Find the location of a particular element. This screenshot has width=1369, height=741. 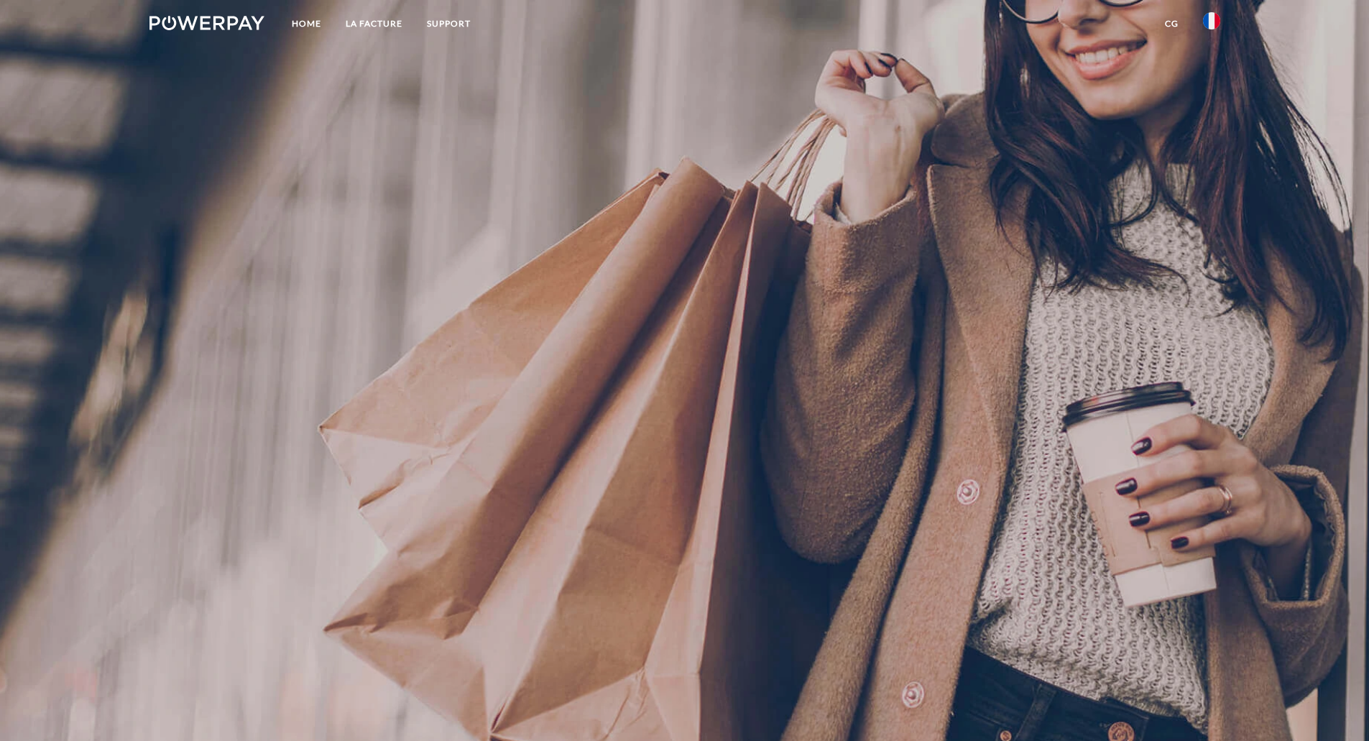

img: logo-powerpay-white.svg is located at coordinates (207, 23).